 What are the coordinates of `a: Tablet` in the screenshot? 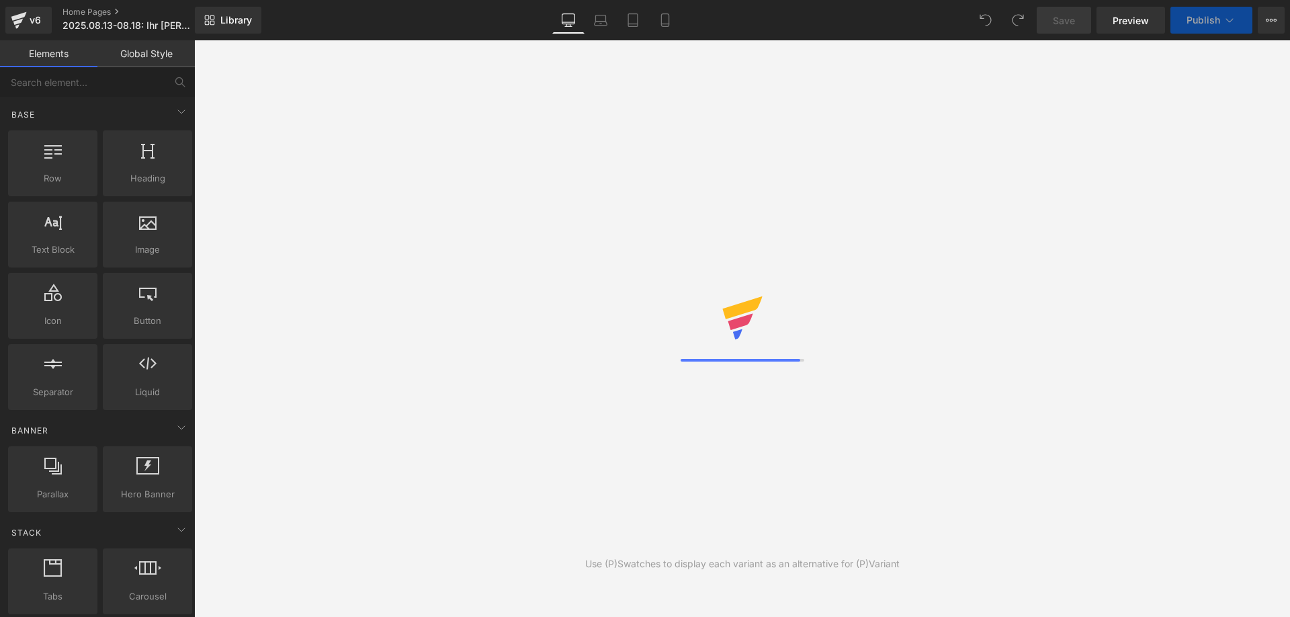 It's located at (633, 20).